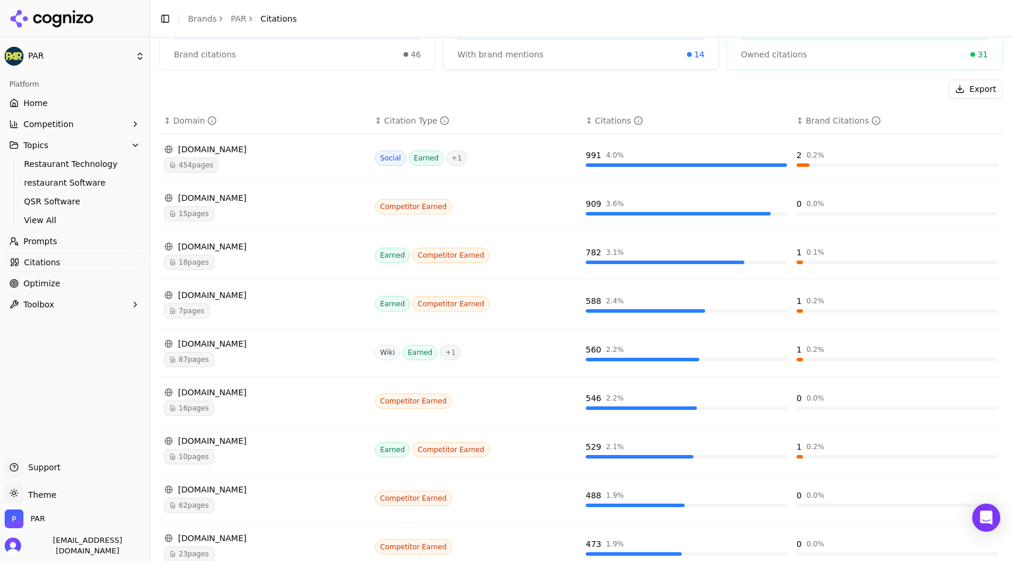  What do you see at coordinates (40, 495) in the screenshot?
I see `span: Theme` at bounding box center [40, 495].